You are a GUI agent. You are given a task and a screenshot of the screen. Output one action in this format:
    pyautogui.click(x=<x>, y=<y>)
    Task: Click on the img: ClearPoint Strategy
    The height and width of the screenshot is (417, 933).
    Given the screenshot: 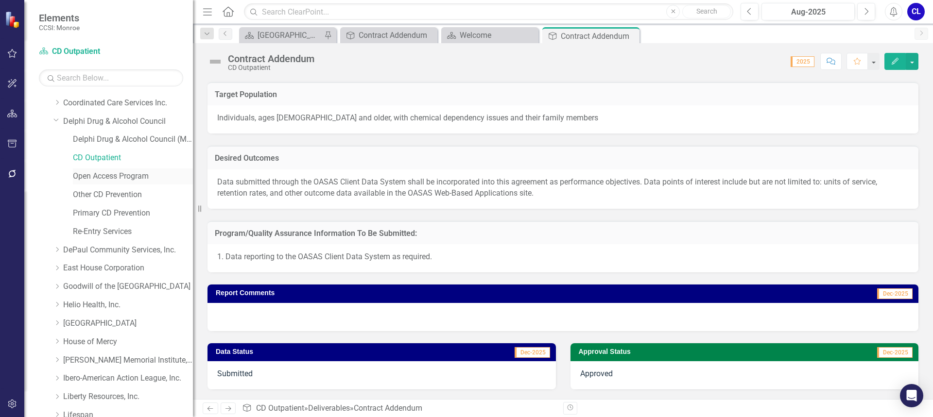 What is the action you would take?
    pyautogui.click(x=13, y=19)
    